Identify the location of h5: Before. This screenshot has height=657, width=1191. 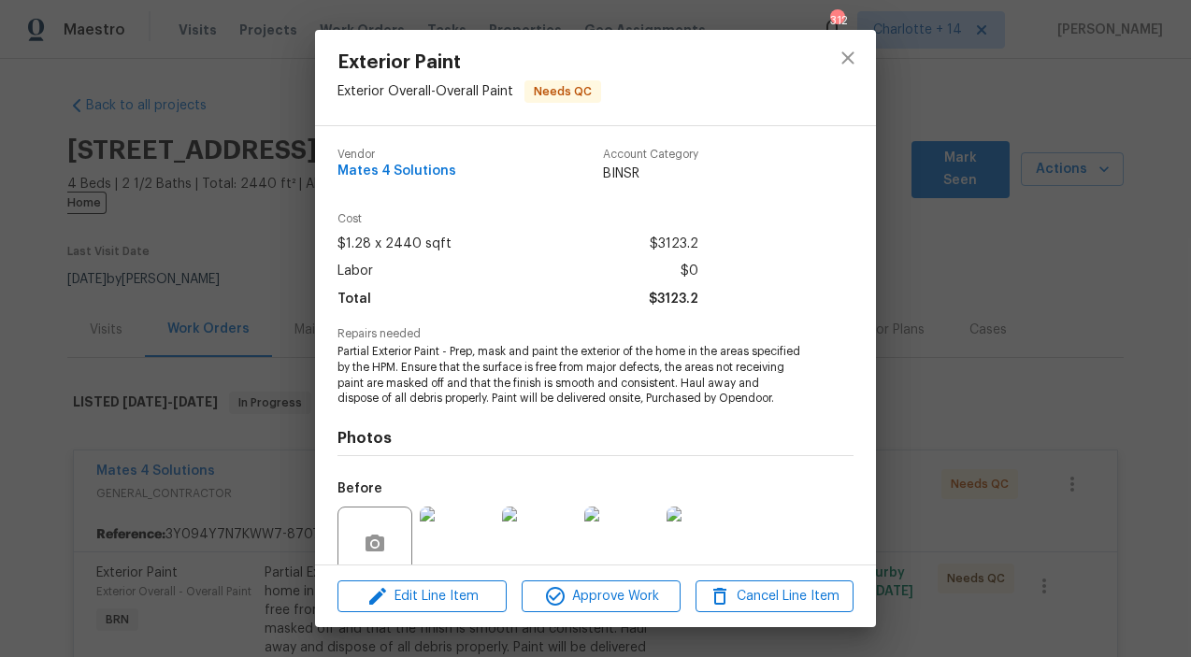
(360, 489).